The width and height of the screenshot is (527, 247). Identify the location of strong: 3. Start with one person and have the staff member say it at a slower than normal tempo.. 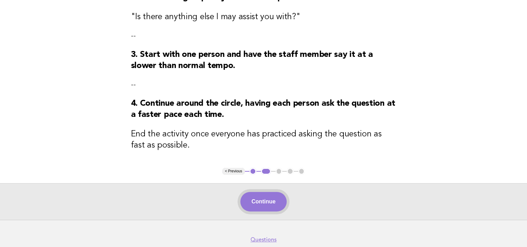
(252, 60).